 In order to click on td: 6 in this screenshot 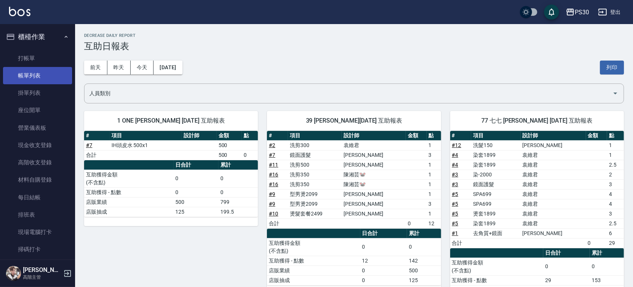, I will do `click(616, 233)`.